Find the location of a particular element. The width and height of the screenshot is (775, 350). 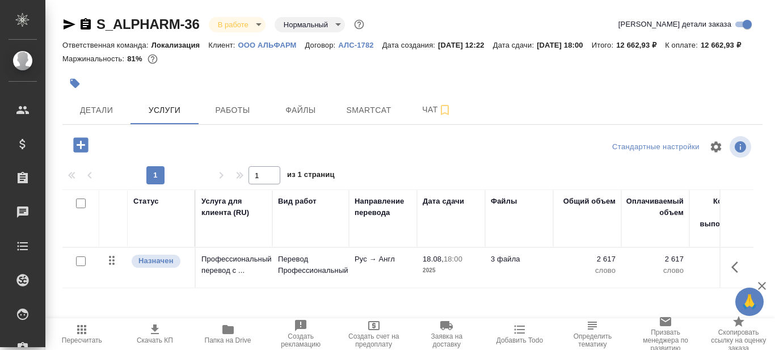

span: Пересчитать is located at coordinates (82, 340).